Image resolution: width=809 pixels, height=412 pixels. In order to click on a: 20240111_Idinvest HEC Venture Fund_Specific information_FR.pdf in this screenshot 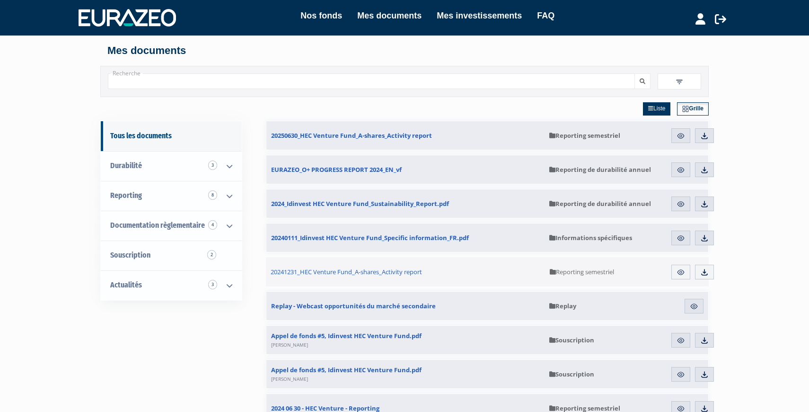, I will do `click(406, 238)`.